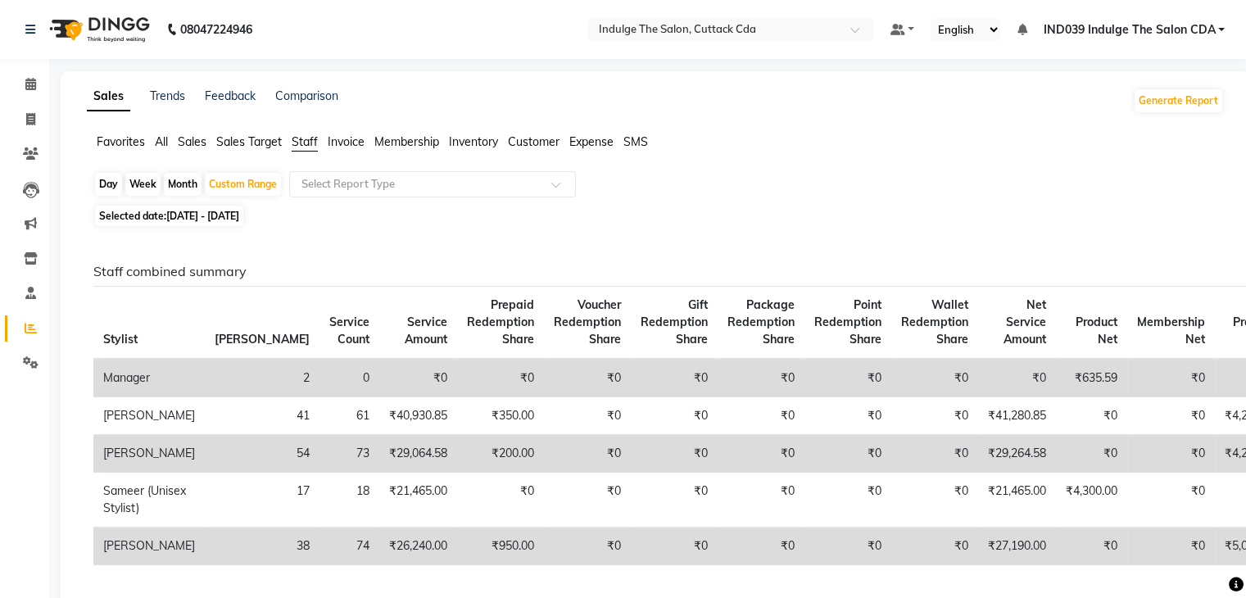 The image size is (1246, 598). Describe the element at coordinates (349, 546) in the screenshot. I see `td: 74` at that location.